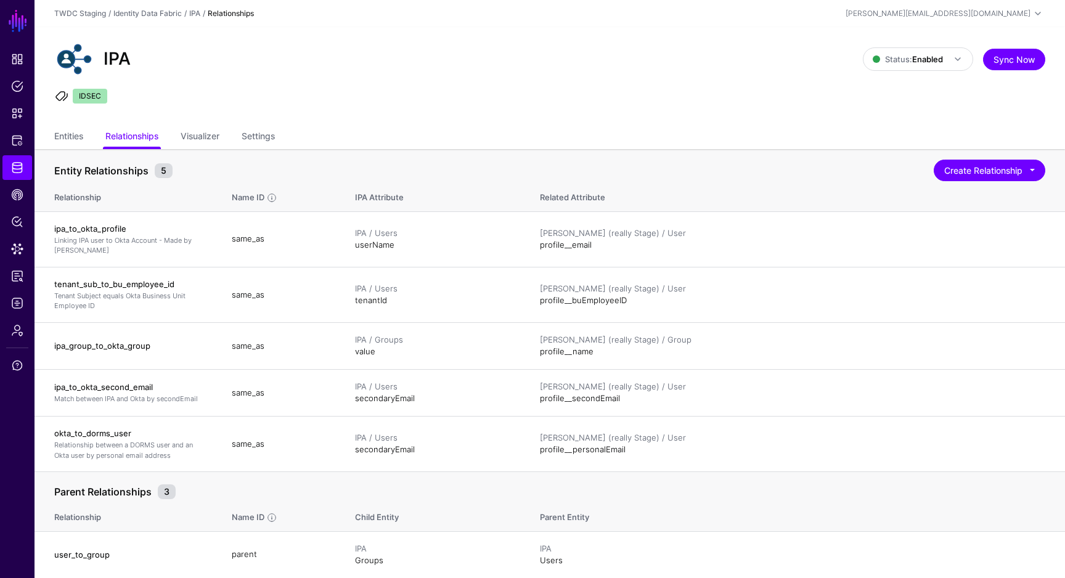 The width and height of the screenshot is (1065, 578). What do you see at coordinates (18, 21) in the screenshot?
I see `a: SGNL` at bounding box center [18, 21].